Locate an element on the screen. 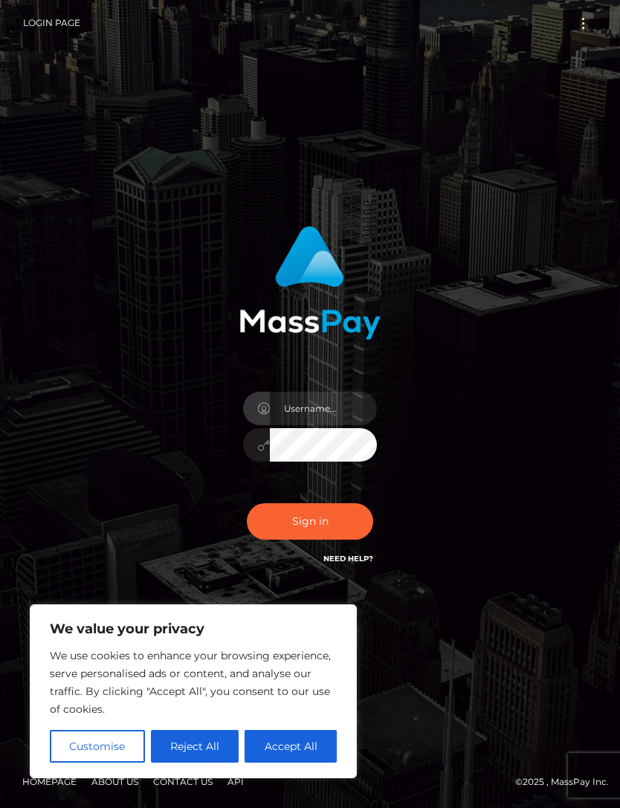 Image resolution: width=620 pixels, height=808 pixels. a: Login Page is located at coordinates (51, 23).